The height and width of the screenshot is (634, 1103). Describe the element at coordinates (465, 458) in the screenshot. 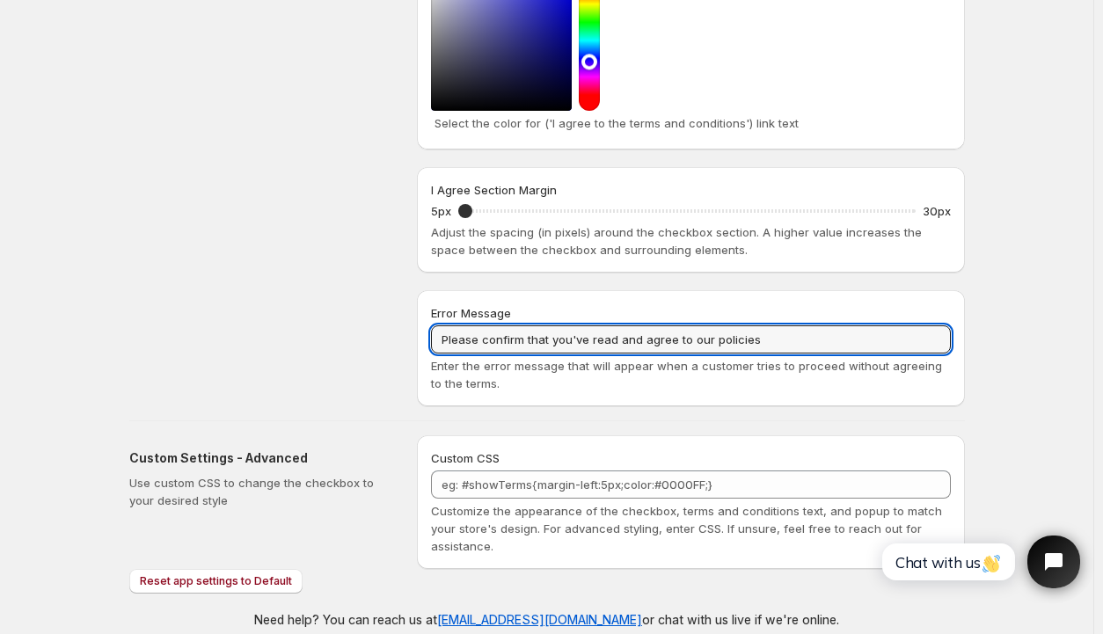

I see `span: Custom CSS` at that location.